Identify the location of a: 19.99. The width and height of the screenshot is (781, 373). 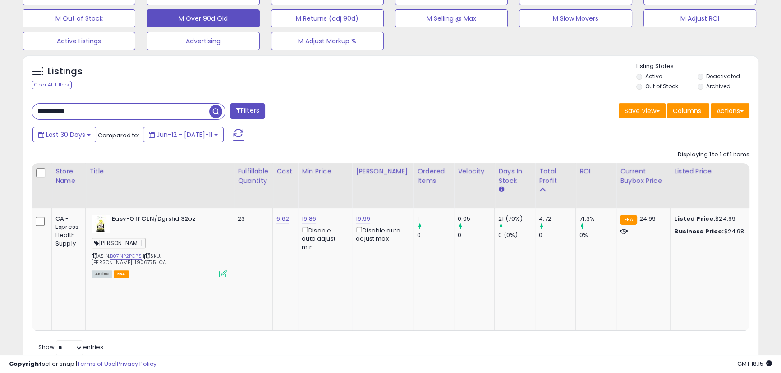
(363, 219).